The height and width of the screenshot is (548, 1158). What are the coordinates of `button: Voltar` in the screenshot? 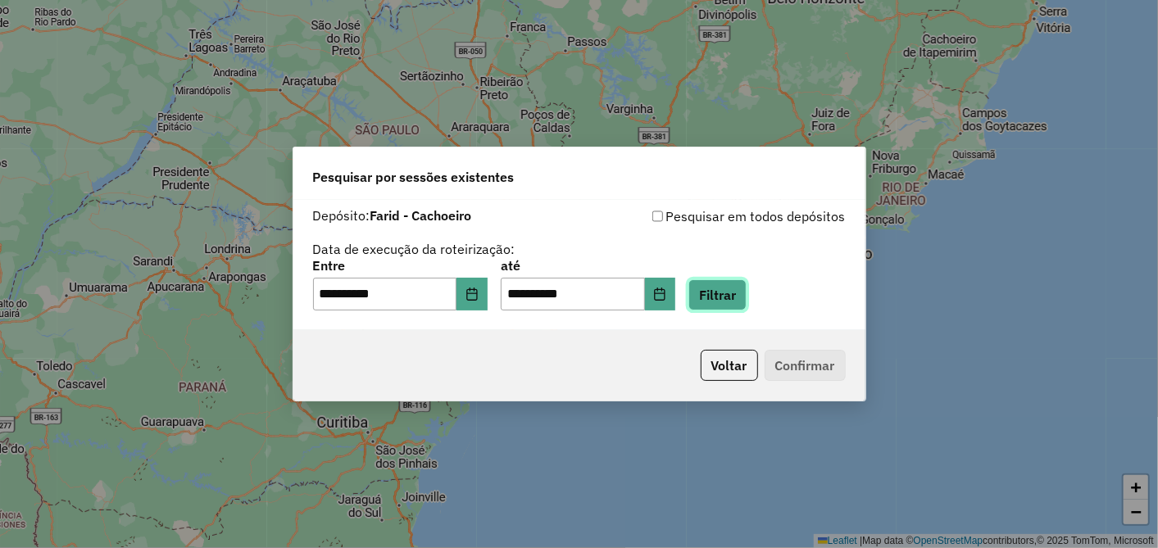 It's located at (729, 365).